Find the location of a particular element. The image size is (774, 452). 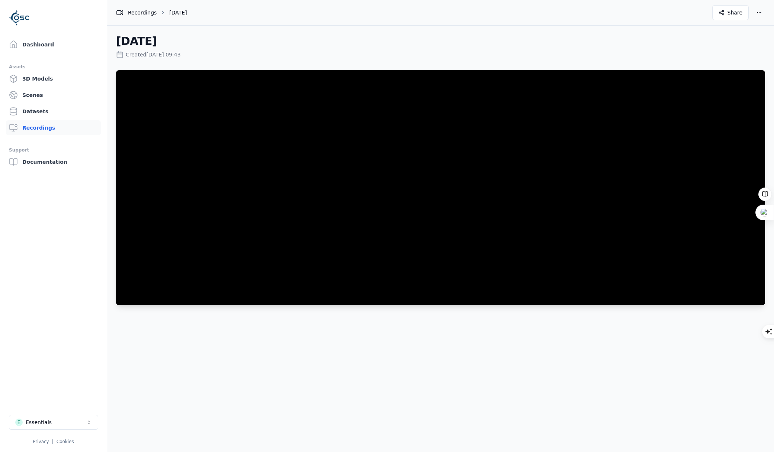

div: Assets is located at coordinates (53, 67).